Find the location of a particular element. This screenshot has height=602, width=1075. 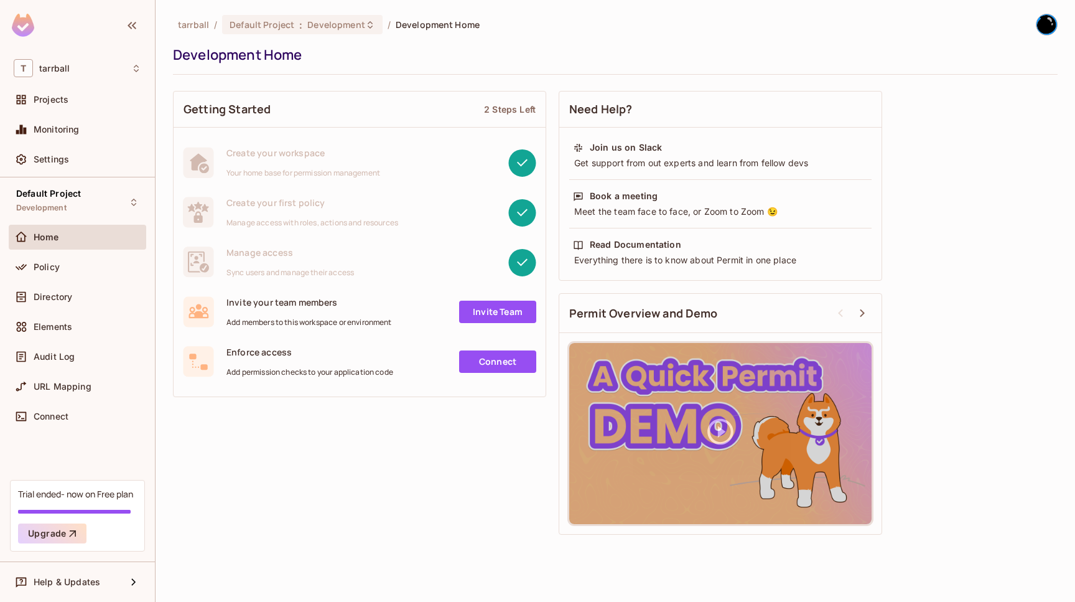

span: Workspace: tarrball is located at coordinates (54, 68).